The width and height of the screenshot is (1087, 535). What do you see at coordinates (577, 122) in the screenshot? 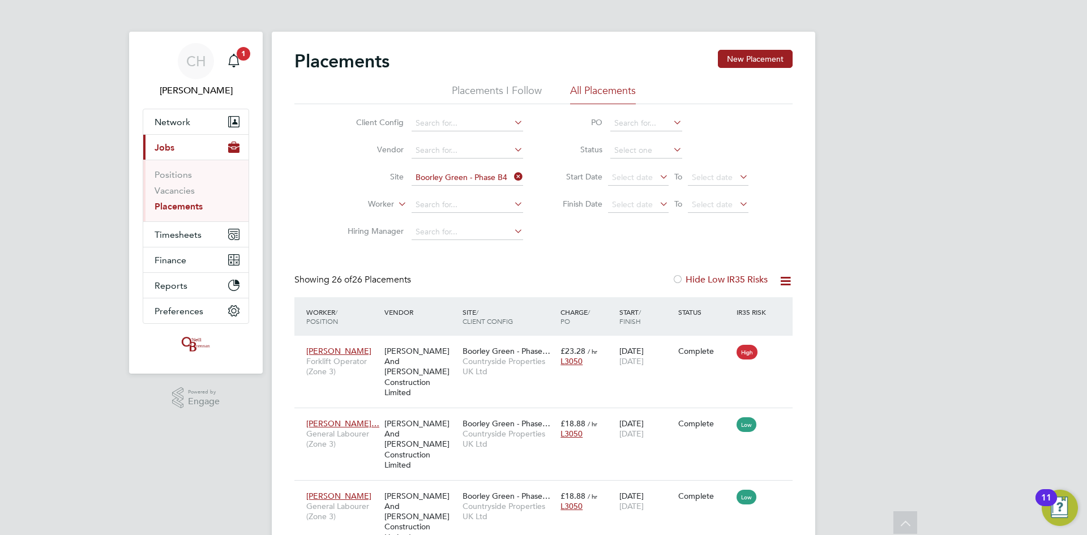
I see `label: PO` at bounding box center [577, 122].